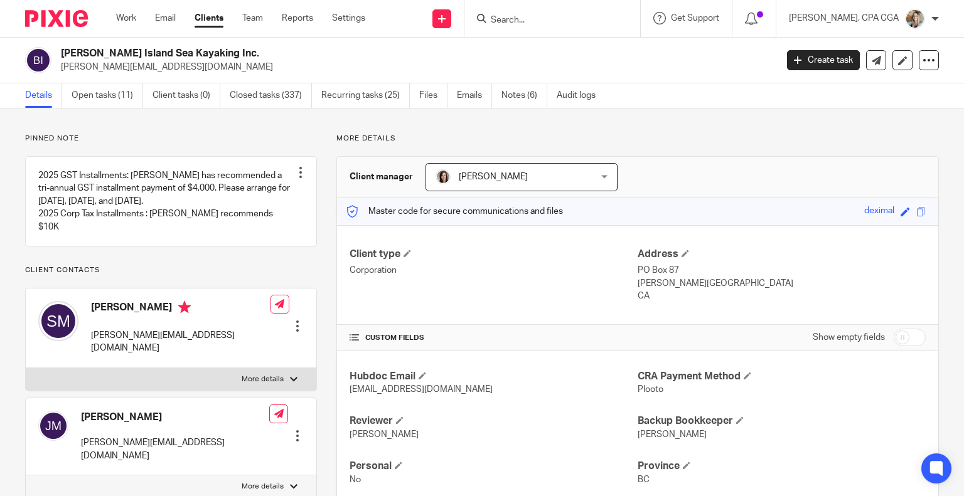 The image size is (964, 496). I want to click on h4: CUSTOM FIELDS, so click(493, 338).